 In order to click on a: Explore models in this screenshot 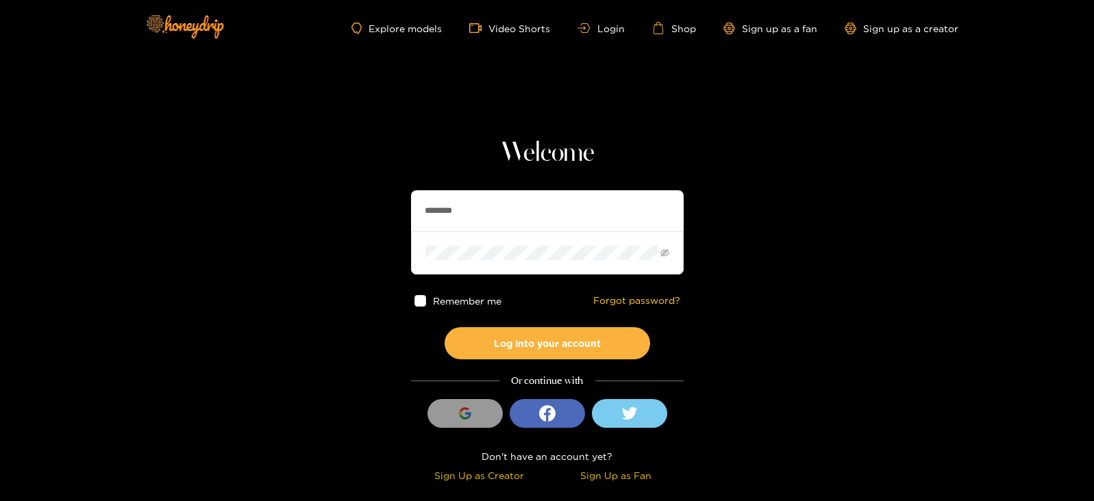, I will do `click(397, 28)`.